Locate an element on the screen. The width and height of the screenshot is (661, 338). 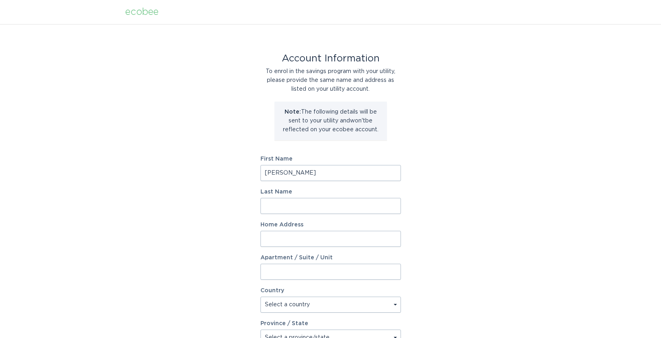
p: The following details will be sent to your utility and won't be reflected on your ecobee account. is located at coordinates (330, 121).